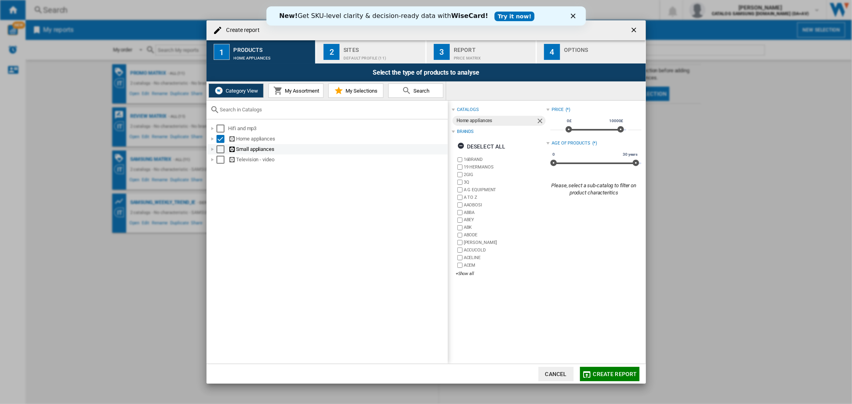 Image resolution: width=852 pixels, height=404 pixels. I want to click on div: Small appliances, so click(338, 149).